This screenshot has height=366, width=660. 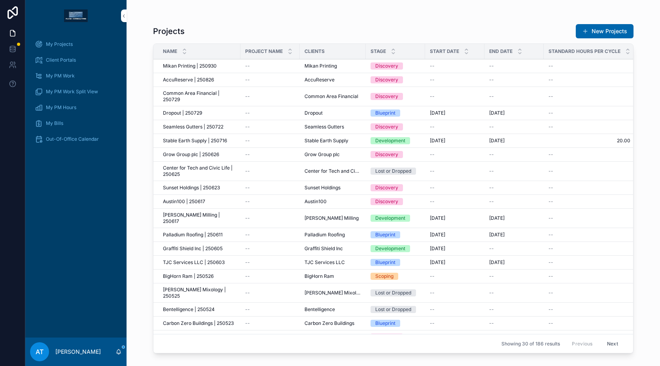 What do you see at coordinates (320, 80) in the screenshot?
I see `span: AccuReserve` at bounding box center [320, 80].